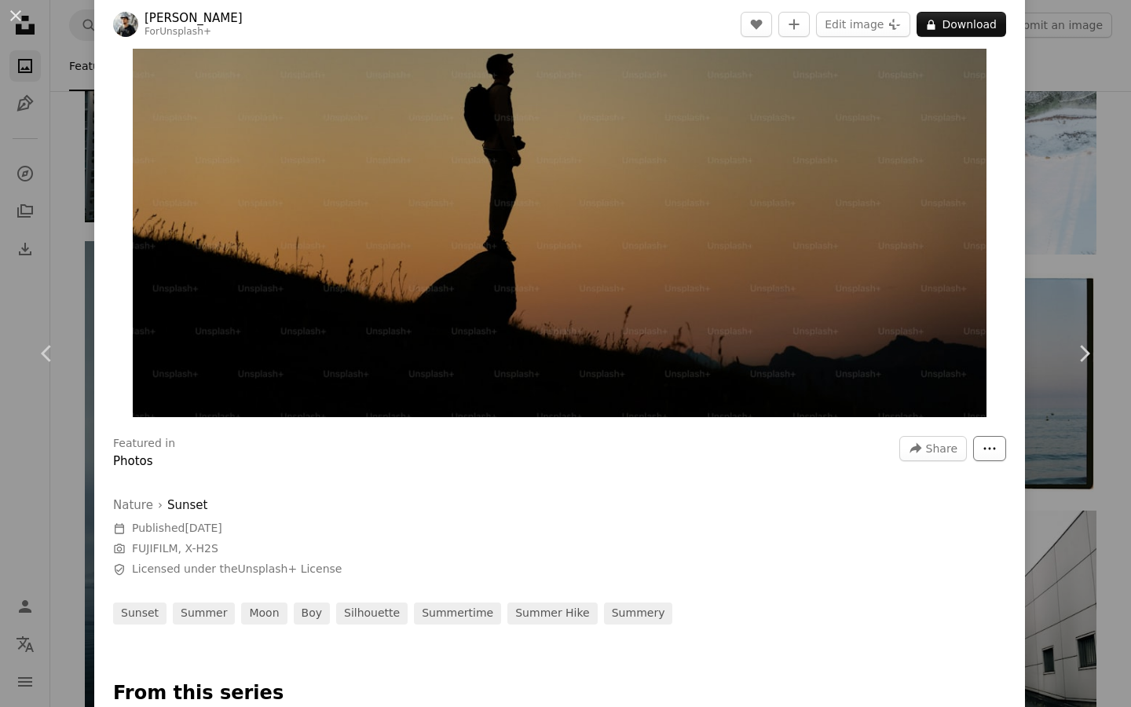 This screenshot has height=707, width=1131. What do you see at coordinates (133, 505) in the screenshot?
I see `a: Nature` at bounding box center [133, 505].